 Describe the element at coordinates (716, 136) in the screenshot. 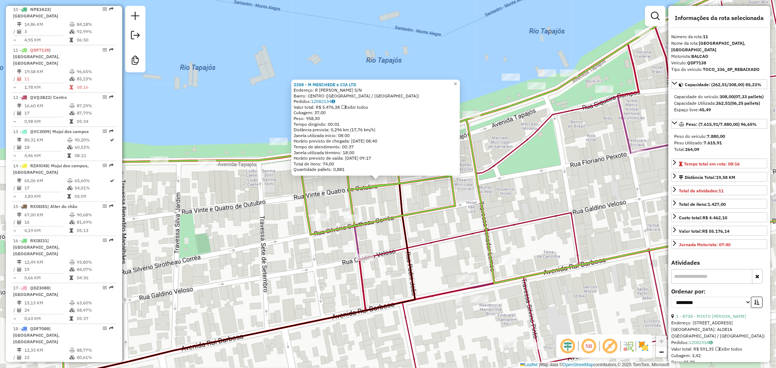

I see `strong: 7.880,00` at that location.